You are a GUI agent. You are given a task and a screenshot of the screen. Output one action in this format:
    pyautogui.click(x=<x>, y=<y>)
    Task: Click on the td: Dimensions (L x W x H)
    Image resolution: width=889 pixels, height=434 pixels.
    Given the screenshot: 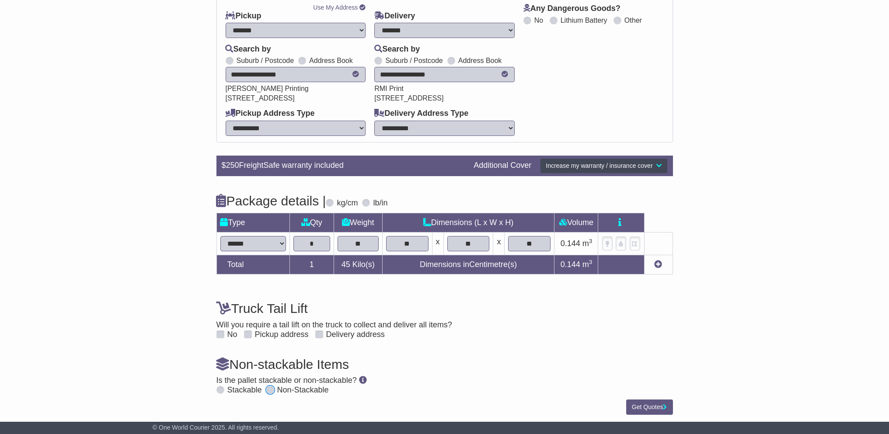 What is the action you would take?
    pyautogui.click(x=468, y=223)
    